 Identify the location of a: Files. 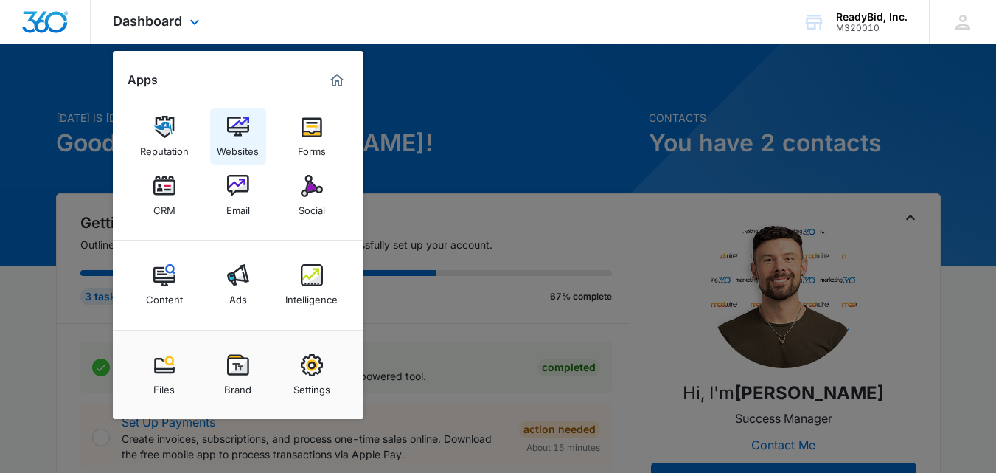
(164, 375).